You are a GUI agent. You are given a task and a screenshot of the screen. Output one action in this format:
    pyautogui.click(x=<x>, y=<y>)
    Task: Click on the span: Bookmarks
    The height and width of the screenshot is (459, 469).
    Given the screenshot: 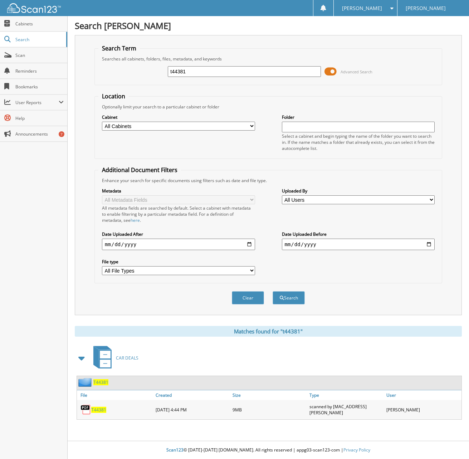 What is the action you would take?
    pyautogui.click(x=39, y=87)
    